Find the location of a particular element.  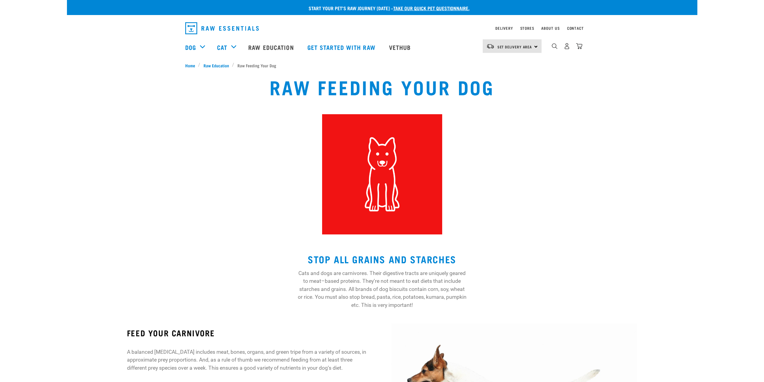

h2: STOP ALL GRAINS AND STARCHES is located at coordinates (382, 259).